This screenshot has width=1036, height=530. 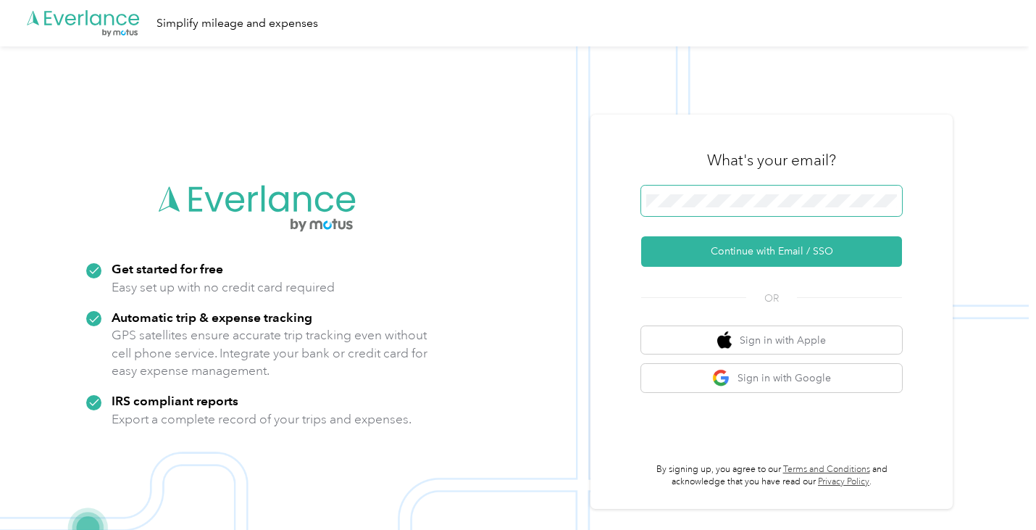 I want to click on button: google logoSign in with Google, so click(x=772, y=377).